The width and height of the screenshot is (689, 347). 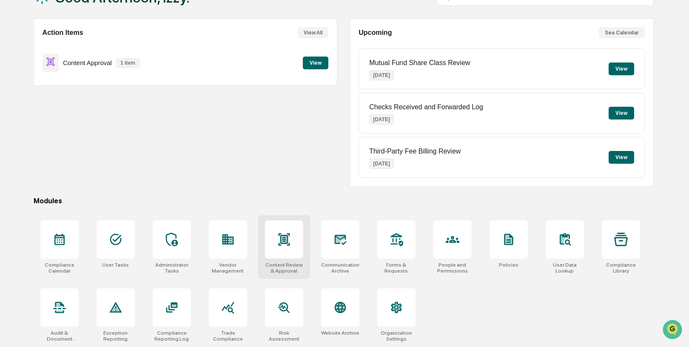 I want to click on div: Administrator Tasks, so click(x=172, y=268).